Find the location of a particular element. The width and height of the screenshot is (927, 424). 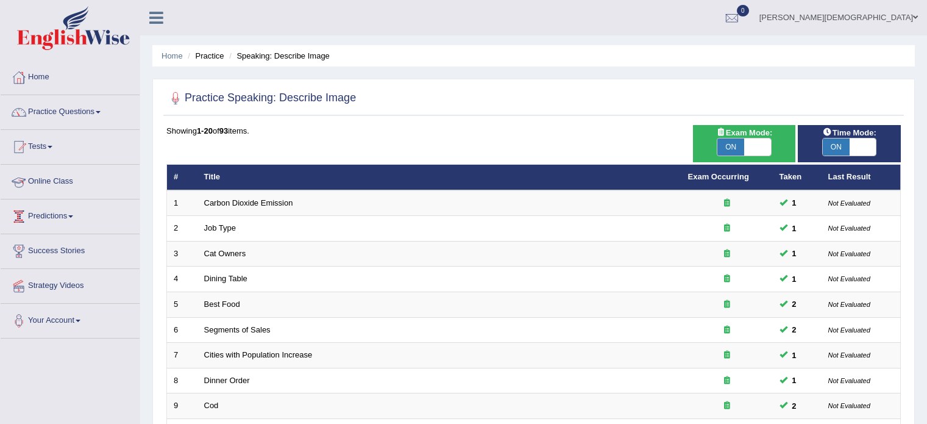

li: Speaking: Describe Image is located at coordinates (278, 55).